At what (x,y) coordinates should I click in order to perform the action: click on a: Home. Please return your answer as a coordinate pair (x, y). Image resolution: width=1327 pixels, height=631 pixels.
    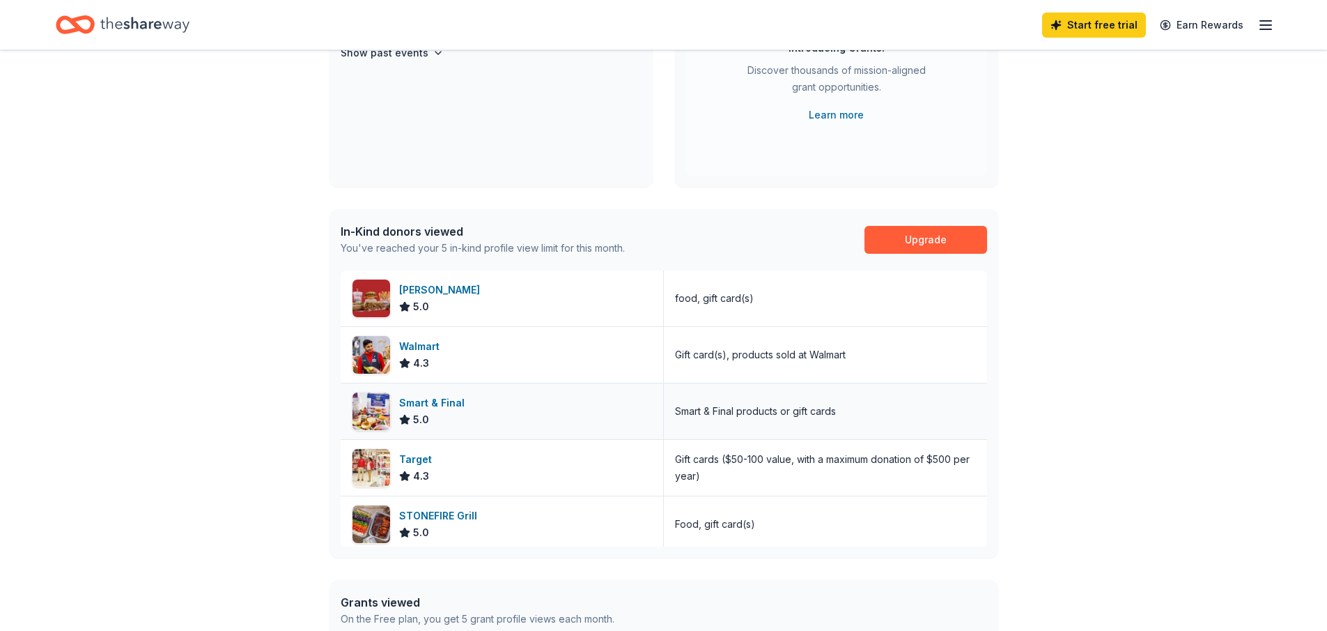
    Looking at the image, I should click on (123, 24).